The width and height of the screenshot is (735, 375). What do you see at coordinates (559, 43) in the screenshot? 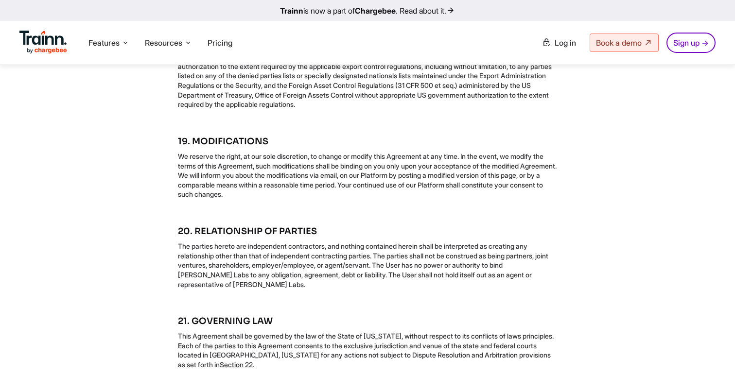
I see `a: Log in` at bounding box center [559, 43].